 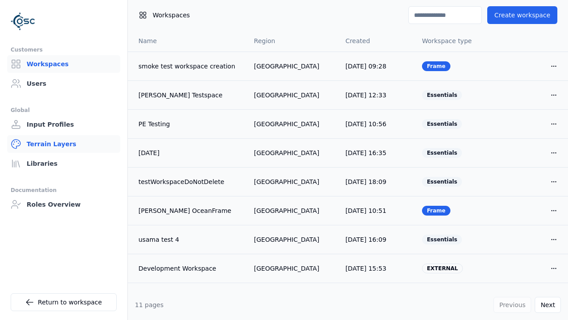 I want to click on div: Customers, so click(x=64, y=50).